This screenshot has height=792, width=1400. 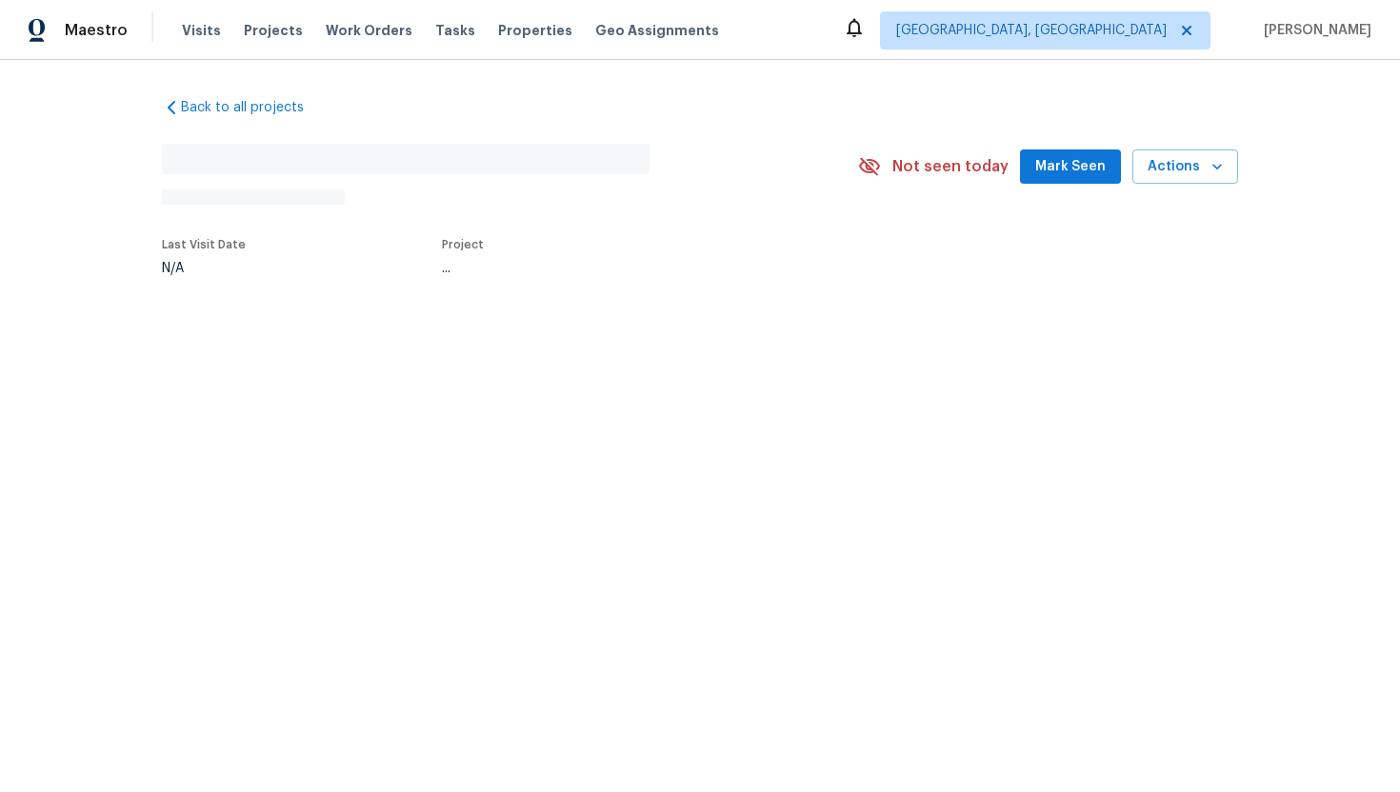 I want to click on span: Geo Assignments, so click(x=657, y=30).